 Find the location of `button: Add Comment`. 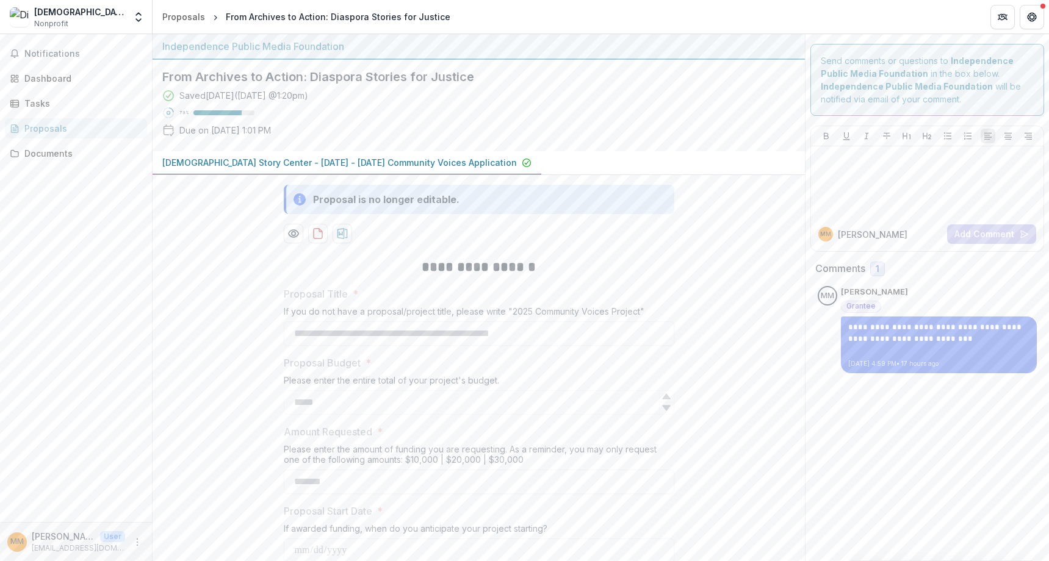

button: Add Comment is located at coordinates (992, 234).